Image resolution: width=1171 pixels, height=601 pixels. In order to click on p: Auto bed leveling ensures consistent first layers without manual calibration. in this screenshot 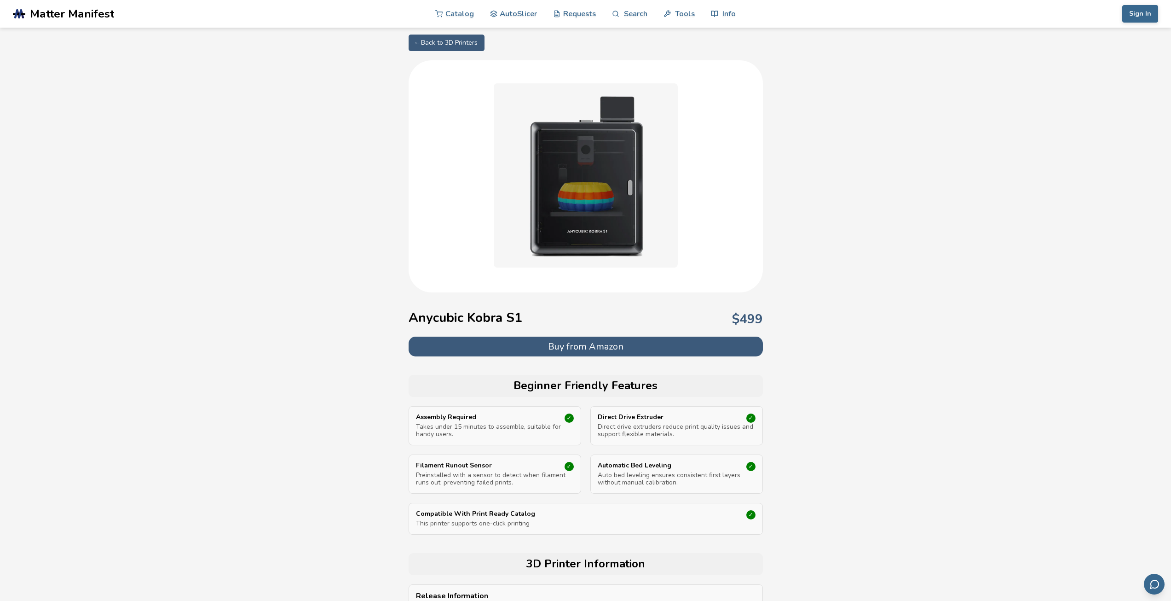, I will do `click(676, 479)`.